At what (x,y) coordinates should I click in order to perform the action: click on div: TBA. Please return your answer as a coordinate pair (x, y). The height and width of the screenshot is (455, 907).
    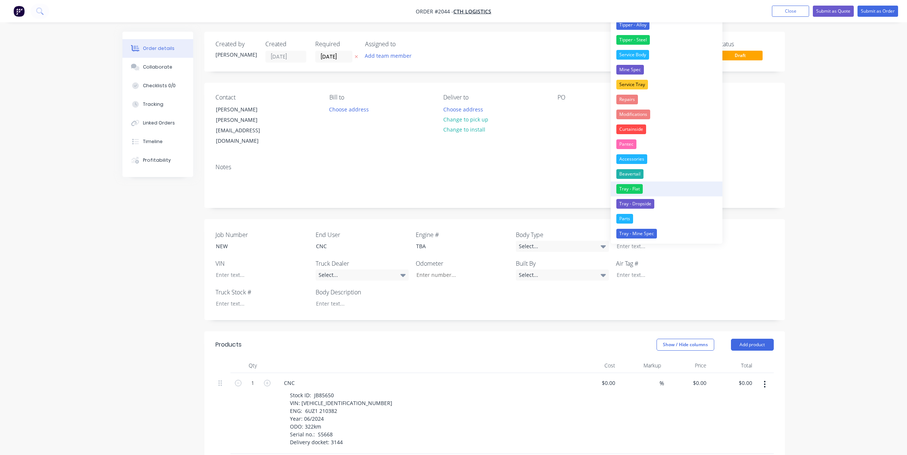
    Looking at the image, I should click on (457, 246).